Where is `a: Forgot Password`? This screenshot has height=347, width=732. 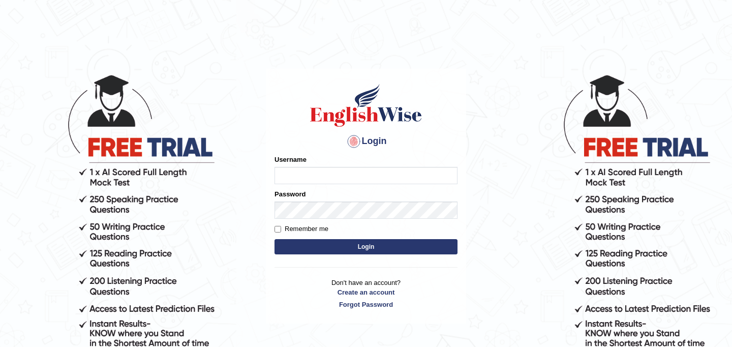
a: Forgot Password is located at coordinates (366, 304).